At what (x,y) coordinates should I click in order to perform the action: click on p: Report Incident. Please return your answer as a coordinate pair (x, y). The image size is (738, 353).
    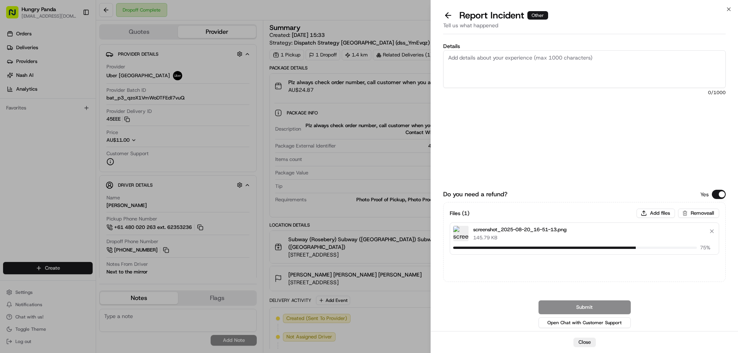
    Looking at the image, I should click on (503, 15).